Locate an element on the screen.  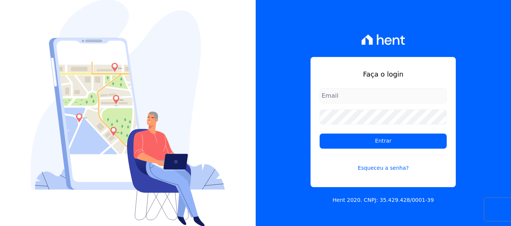
p: Hent 2020. CNPJ: 35.429.428/0001-39 is located at coordinates (383, 200).